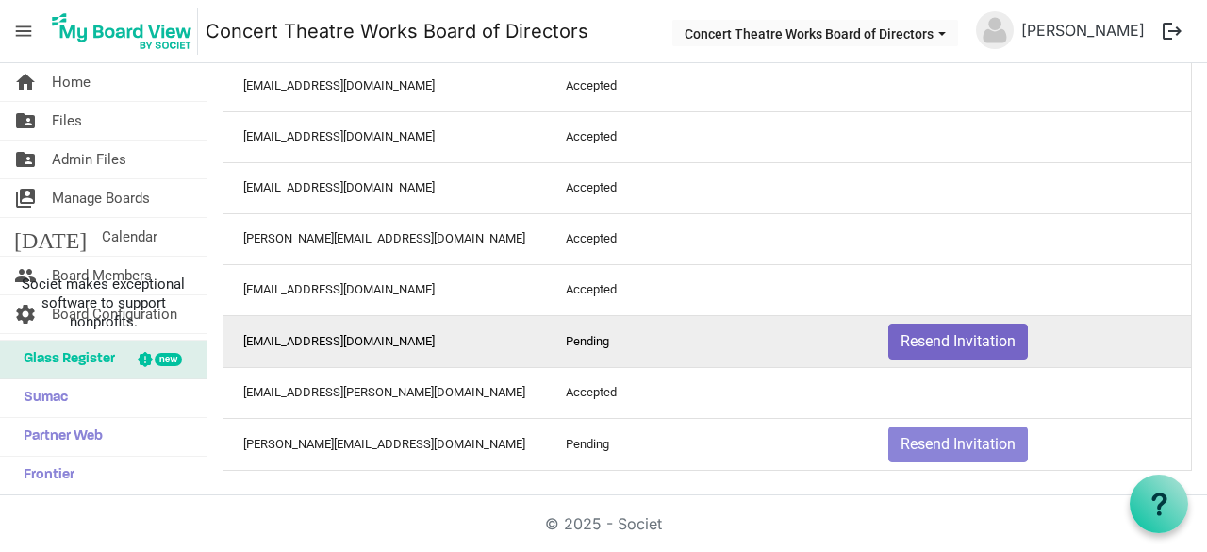  What do you see at coordinates (129, 237) in the screenshot?
I see `span: Calendar` at bounding box center [129, 237].